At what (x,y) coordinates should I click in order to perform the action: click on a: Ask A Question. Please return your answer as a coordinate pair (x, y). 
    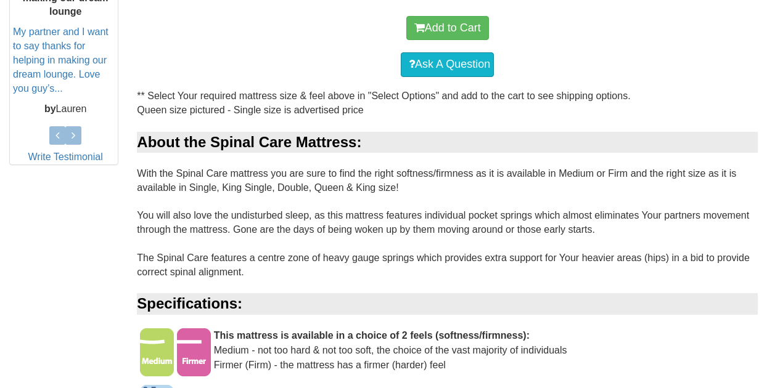
    Looking at the image, I should click on (447, 65).